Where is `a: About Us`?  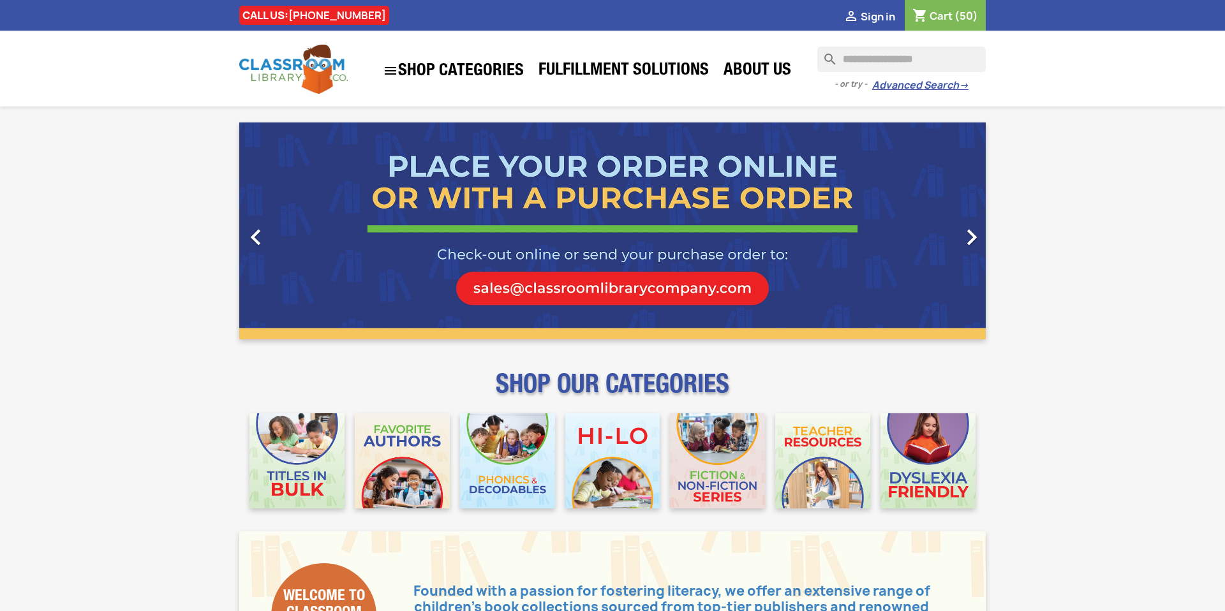
a: About Us is located at coordinates (757, 71).